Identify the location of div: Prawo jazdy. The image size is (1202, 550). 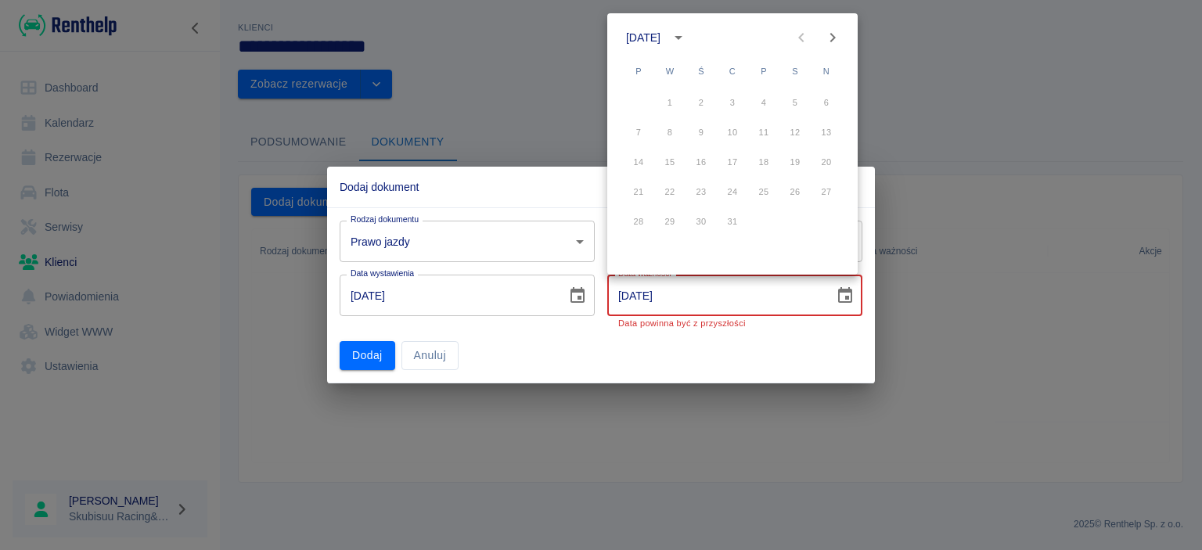
(467, 241).